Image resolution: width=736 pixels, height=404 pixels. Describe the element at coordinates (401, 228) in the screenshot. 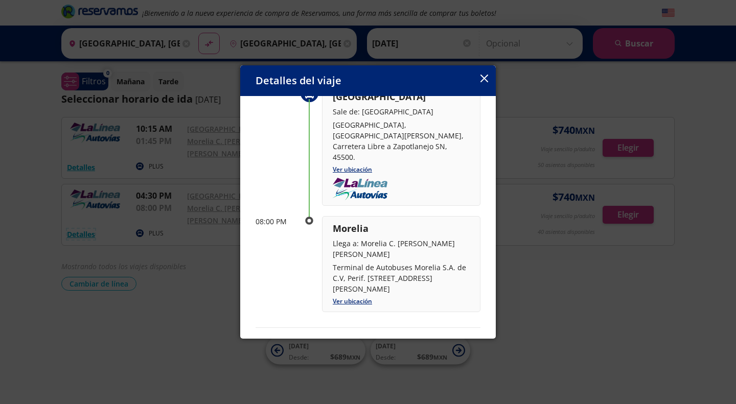

I see `p: Morelia` at that location.